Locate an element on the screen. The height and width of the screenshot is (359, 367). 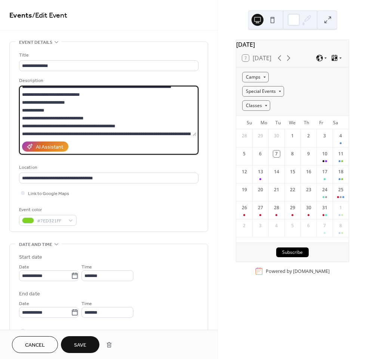
div: 26 is located at coordinates (245, 207).